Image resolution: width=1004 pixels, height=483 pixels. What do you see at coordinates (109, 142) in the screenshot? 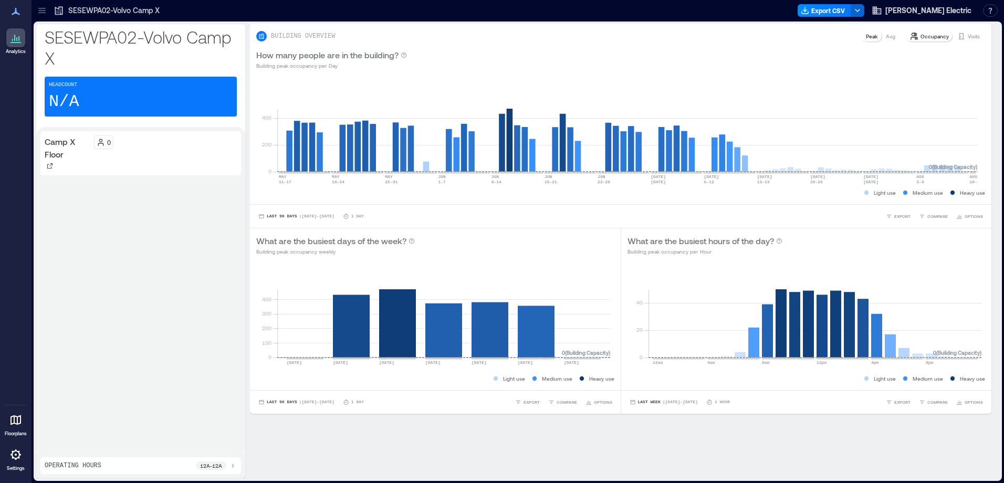
I see `p: 0` at bounding box center [109, 142].